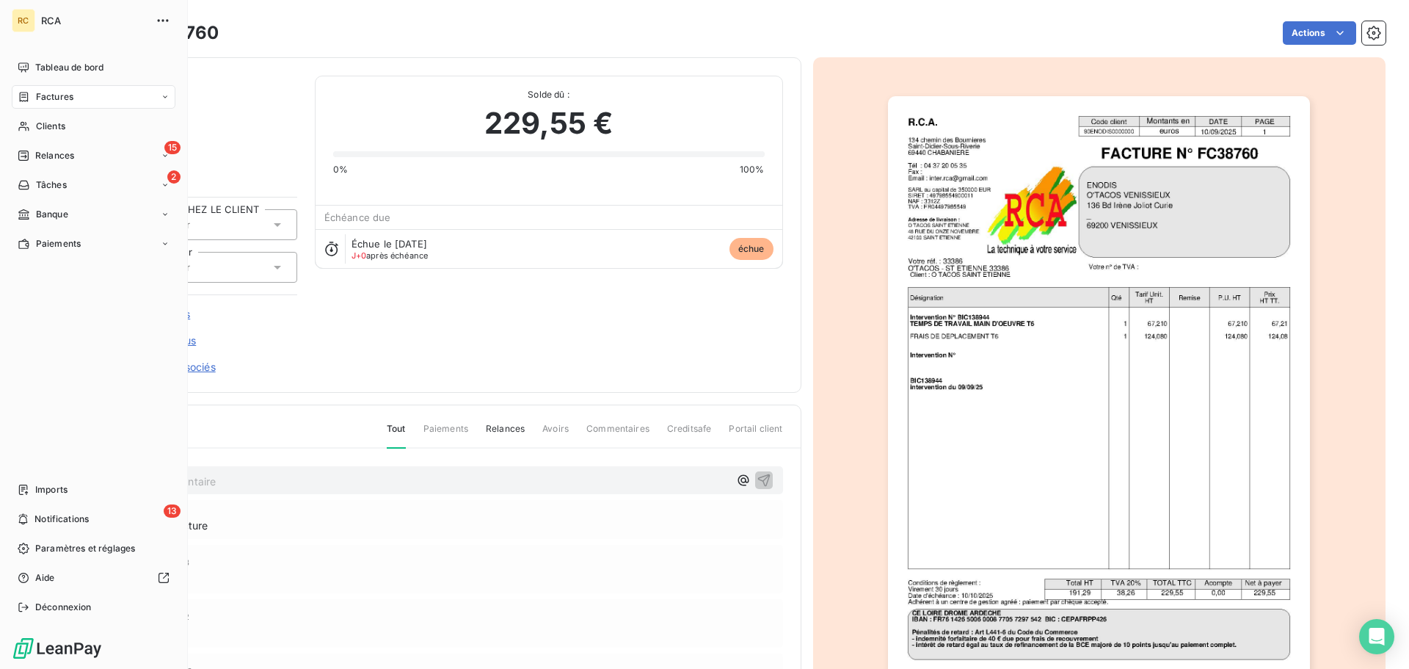 Image resolution: width=1409 pixels, height=669 pixels. Describe the element at coordinates (341, 170) in the screenshot. I see `span: 0%` at that location.